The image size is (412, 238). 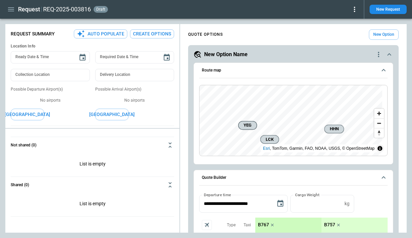 What do you see at coordinates (269, 139) in the screenshot?
I see `span: LCK` at bounding box center [269, 139].